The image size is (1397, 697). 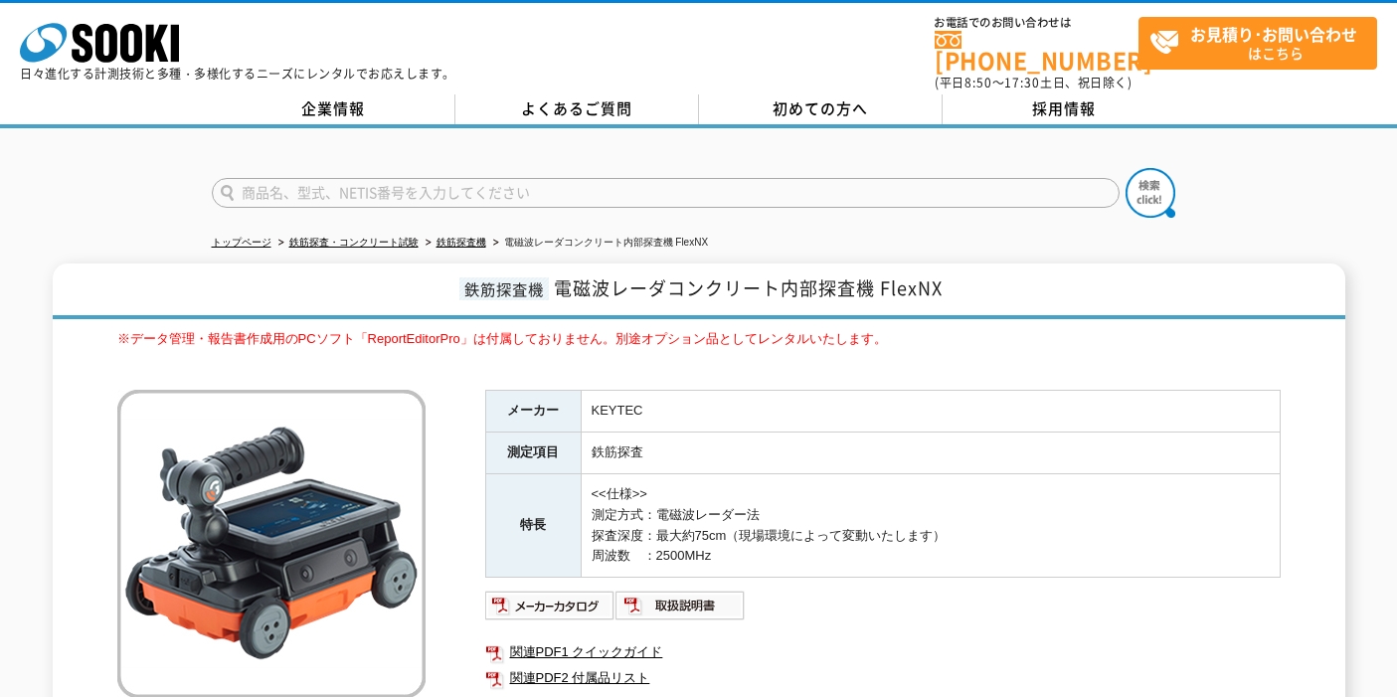 What do you see at coordinates (333, 109) in the screenshot?
I see `a: 企業情報` at bounding box center [333, 109].